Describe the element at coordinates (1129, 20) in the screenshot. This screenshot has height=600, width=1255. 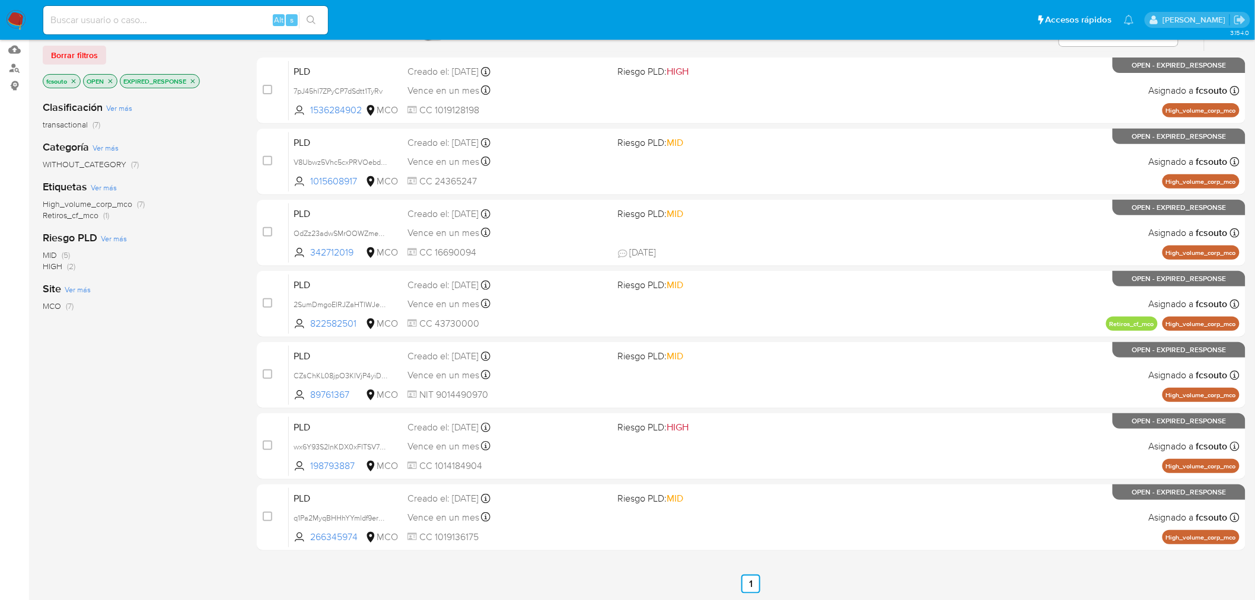
I see `a: Notificaciones` at that location.